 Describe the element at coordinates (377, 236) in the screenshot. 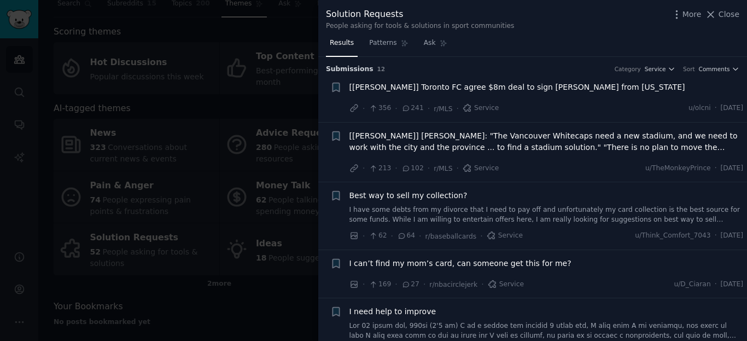

I see `span: 62` at that location.